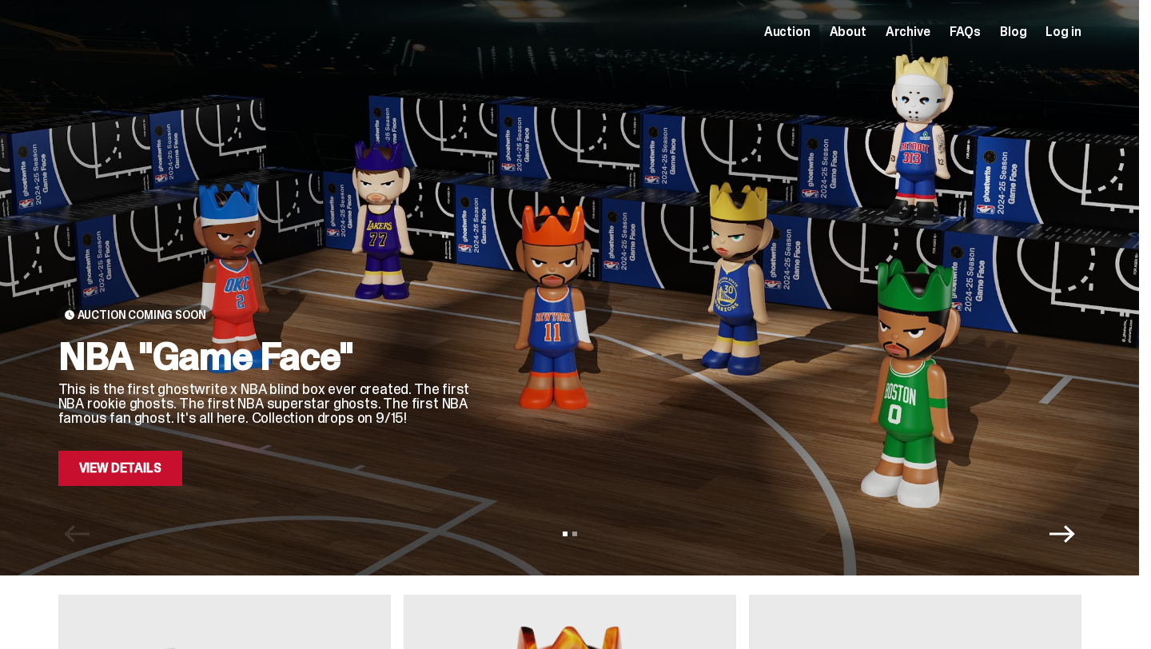 Image resolution: width=1151 pixels, height=649 pixels. I want to click on button: View slide 2, so click(575, 534).